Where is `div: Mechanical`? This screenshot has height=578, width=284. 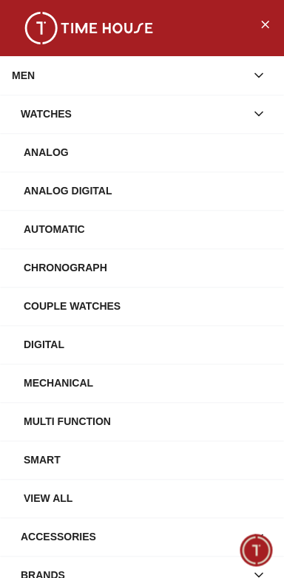 div: Mechanical is located at coordinates (148, 383).